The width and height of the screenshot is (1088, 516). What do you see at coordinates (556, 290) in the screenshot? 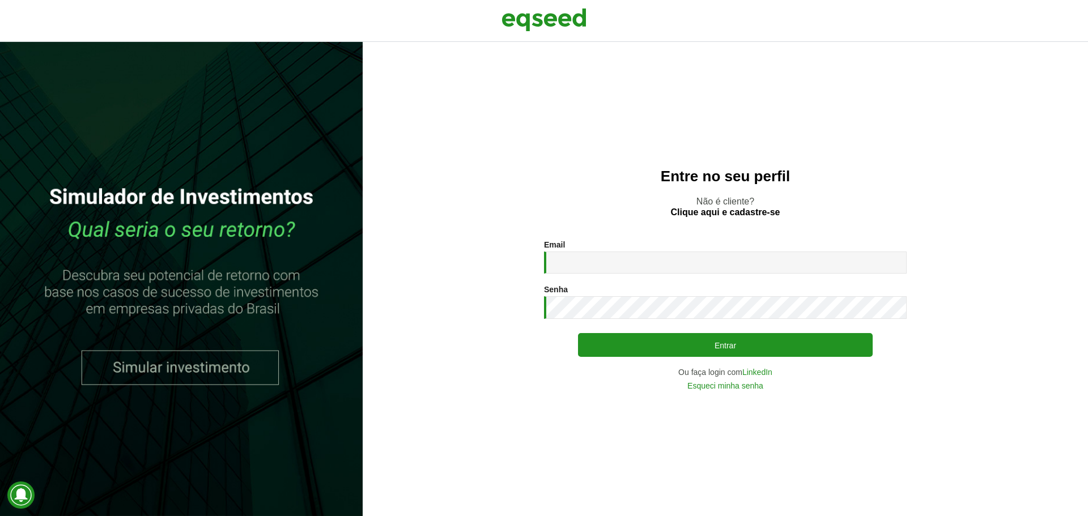
I see `label: Senha` at bounding box center [556, 290].